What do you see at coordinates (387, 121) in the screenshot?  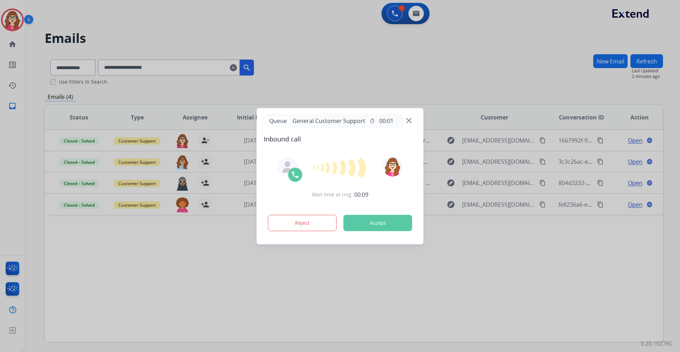 I see `span: 00:01` at bounding box center [387, 121].